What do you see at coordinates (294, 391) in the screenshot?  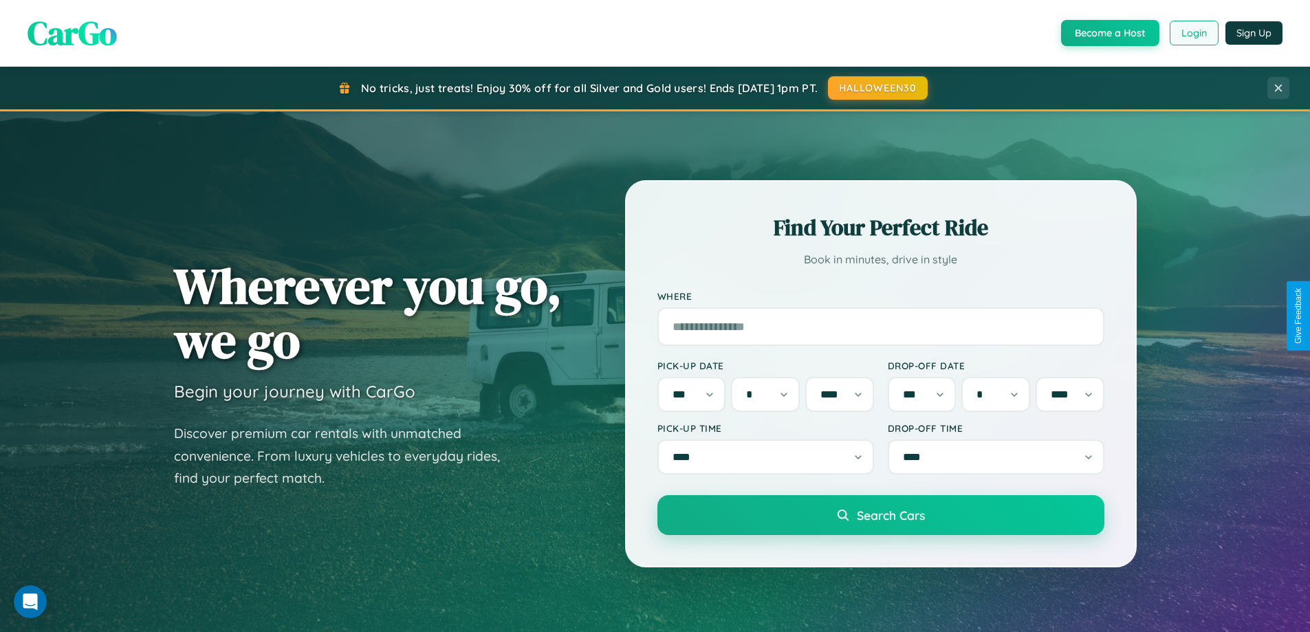 I see `h3: Begin your journey with CarGo` at bounding box center [294, 391].